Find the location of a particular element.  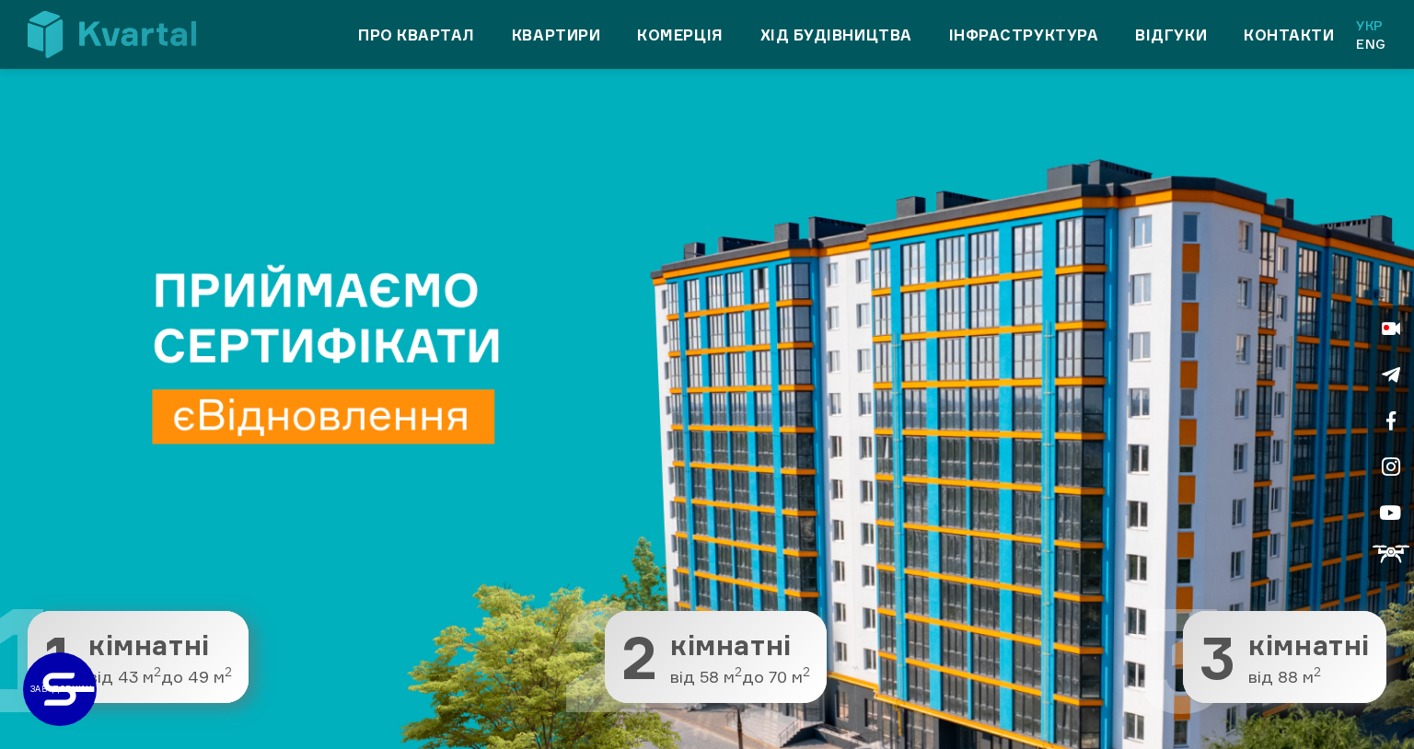

a: Квартири is located at coordinates (556, 35).